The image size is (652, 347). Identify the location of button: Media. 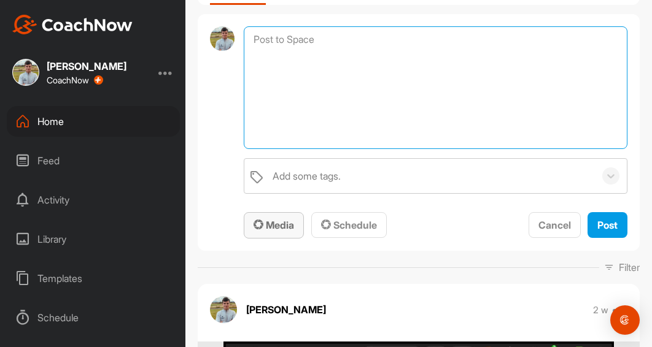
(274, 225).